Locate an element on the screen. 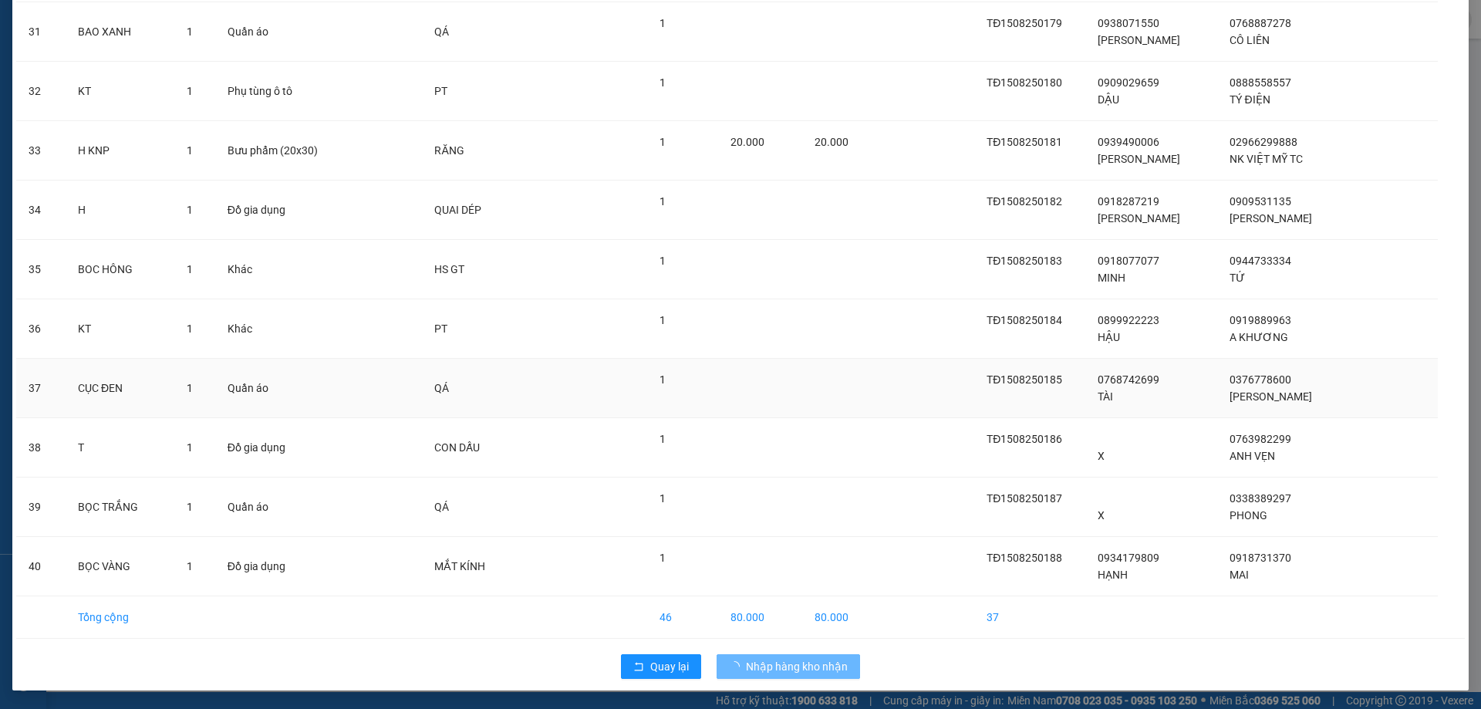  span: X is located at coordinates (1101, 515).